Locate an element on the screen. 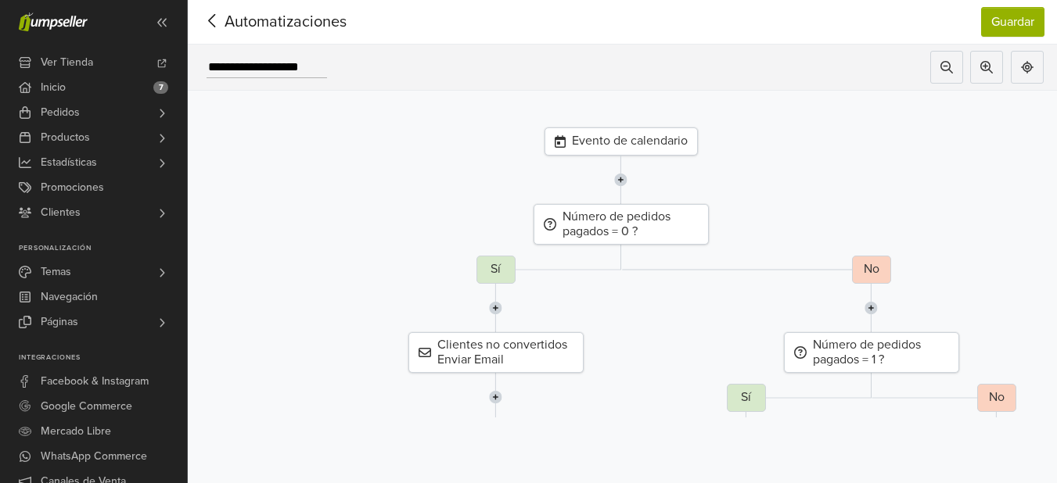 Image resolution: width=1057 pixels, height=483 pixels. span: Clientes is located at coordinates (60, 213).